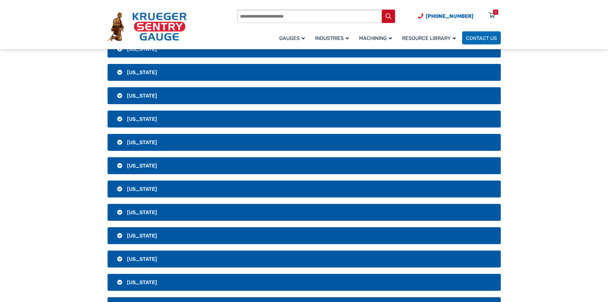 The width and height of the screenshot is (608, 302). I want to click on a: Gauges, so click(294, 38).